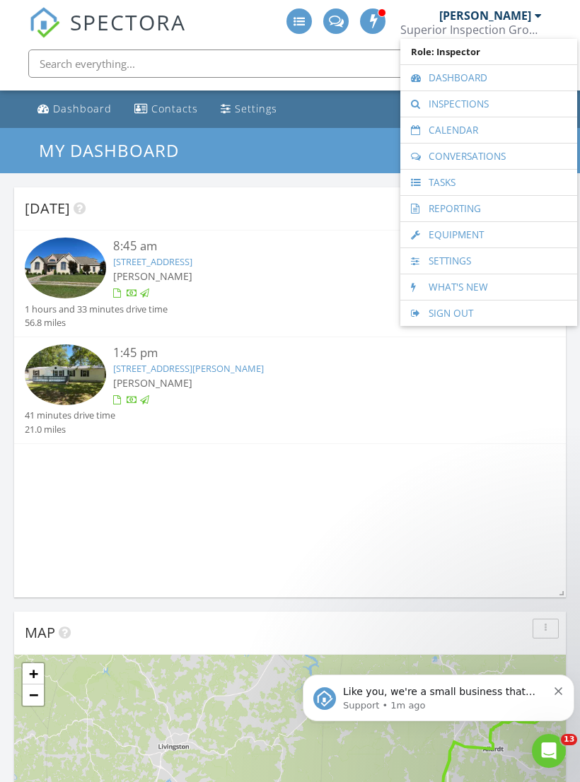  I want to click on div: Contacts, so click(175, 108).